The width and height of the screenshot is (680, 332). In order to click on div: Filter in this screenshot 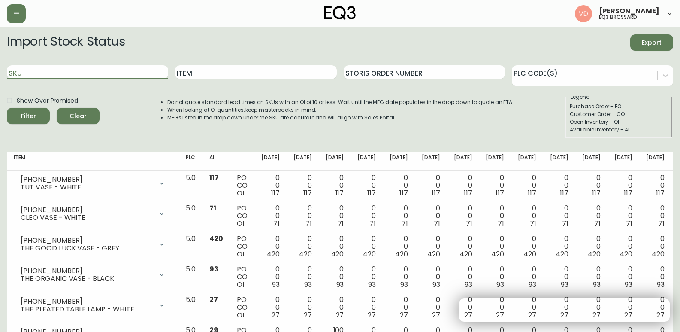, I will do `click(28, 116)`.